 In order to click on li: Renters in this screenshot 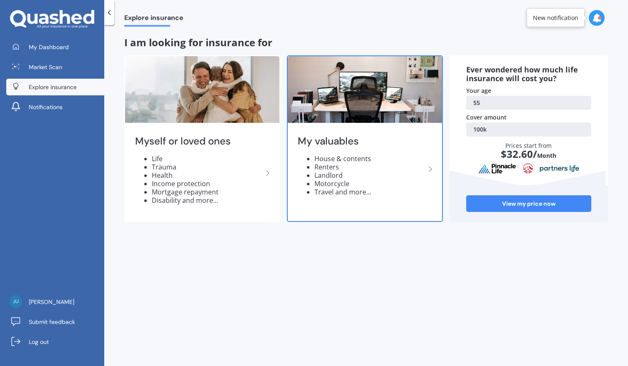, I will do `click(370, 167)`.